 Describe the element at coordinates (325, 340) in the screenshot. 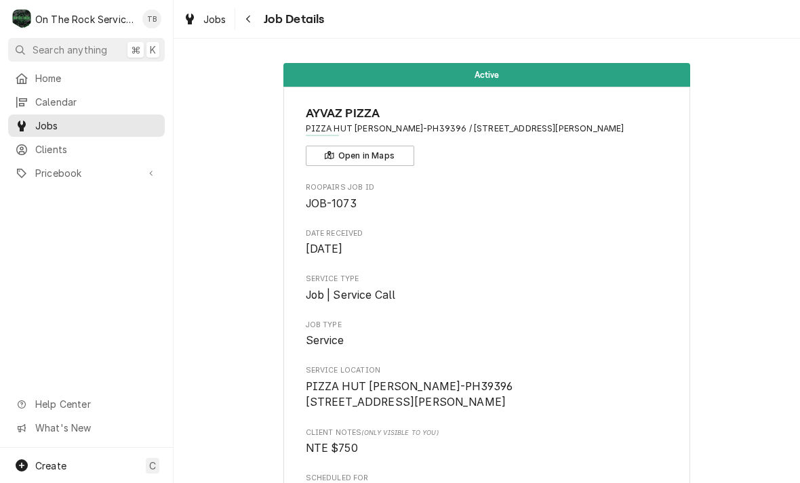

I see `span: Service` at that location.